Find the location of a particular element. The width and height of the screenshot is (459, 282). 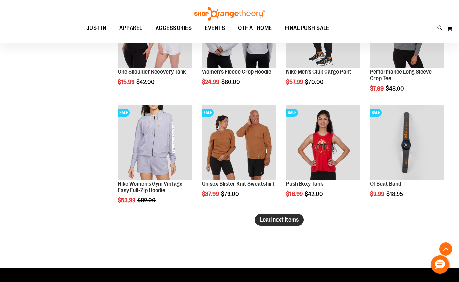

a: ACCESSORIES is located at coordinates (174, 28).